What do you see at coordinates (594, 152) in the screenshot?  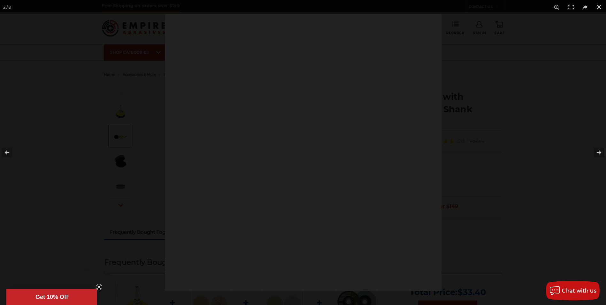 I see `button: Next (arrow right)` at bounding box center [594, 152].